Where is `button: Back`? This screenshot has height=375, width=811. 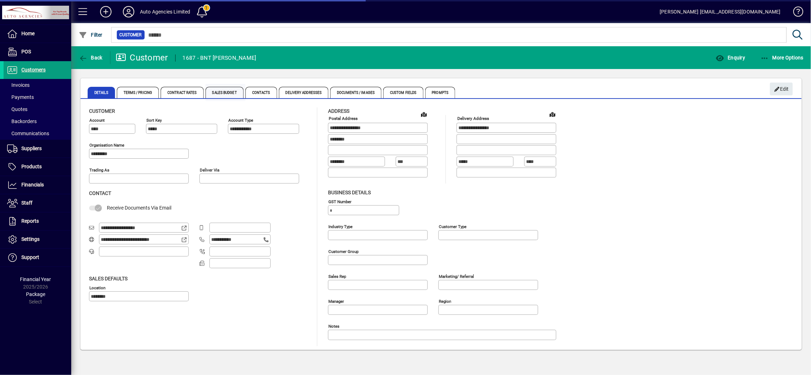 button: Back is located at coordinates (90, 58).